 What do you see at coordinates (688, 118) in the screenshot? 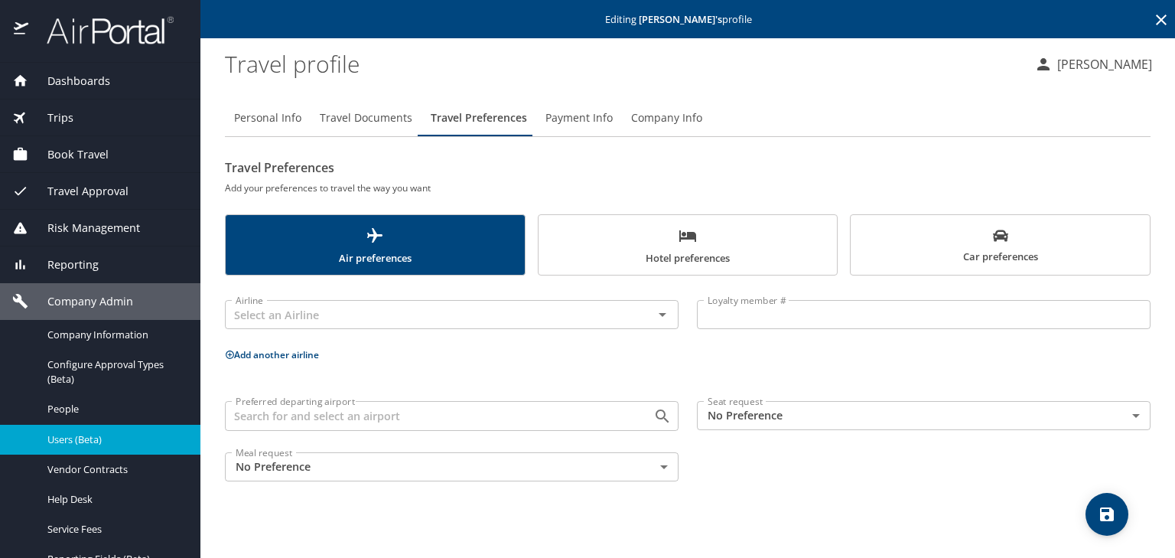
I see `div: Profile` at bounding box center [688, 118].